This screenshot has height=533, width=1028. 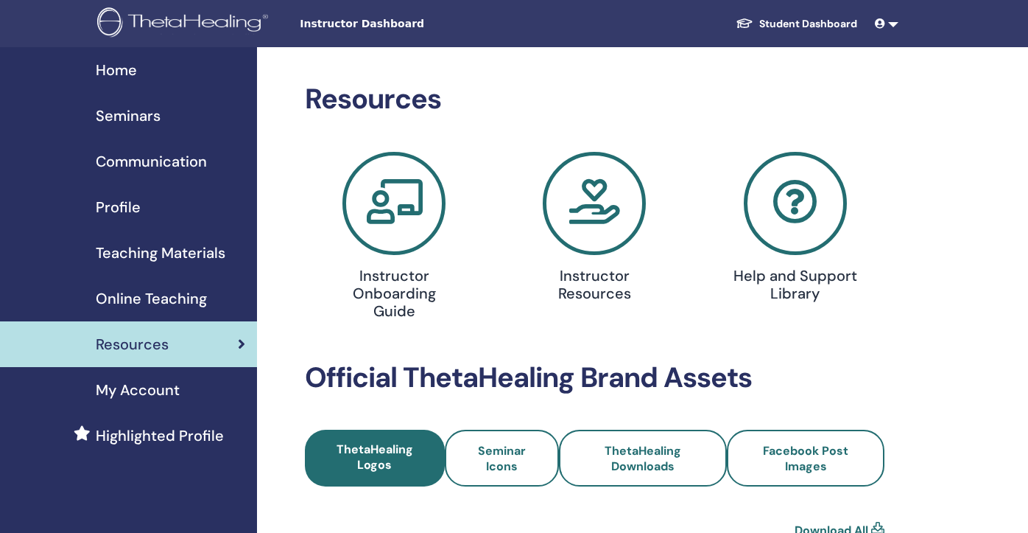 What do you see at coordinates (160, 435) in the screenshot?
I see `span: Highlighted Profile` at bounding box center [160, 435].